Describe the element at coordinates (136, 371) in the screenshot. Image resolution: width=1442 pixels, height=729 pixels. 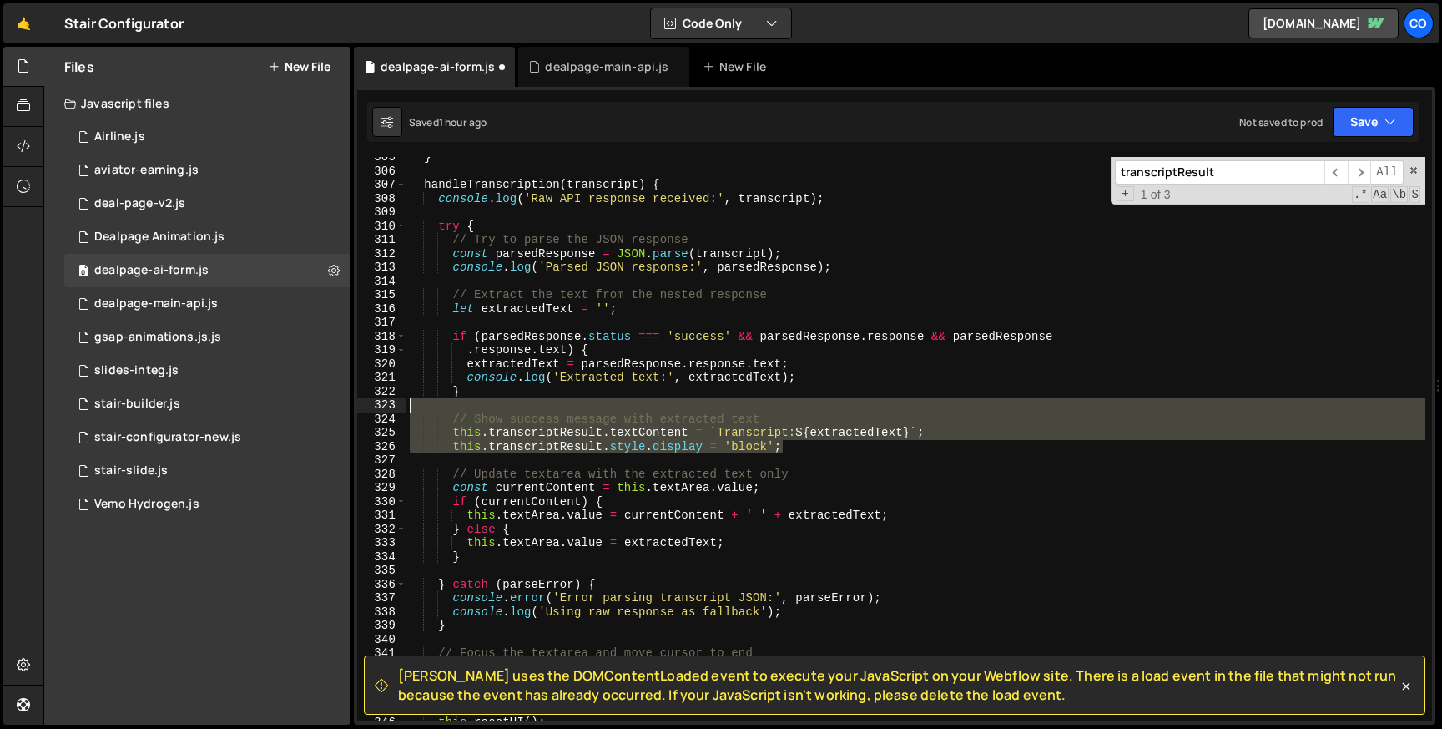
I see `div: slides-integ.js` at that location.